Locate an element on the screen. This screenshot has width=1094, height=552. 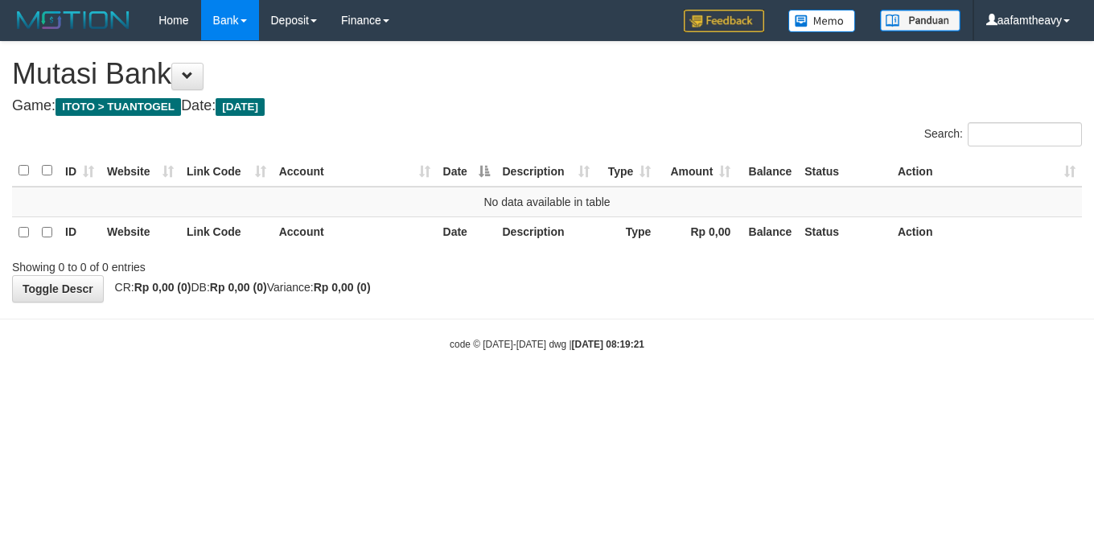
th: Type: activate to sort column ascending is located at coordinates (627, 171).